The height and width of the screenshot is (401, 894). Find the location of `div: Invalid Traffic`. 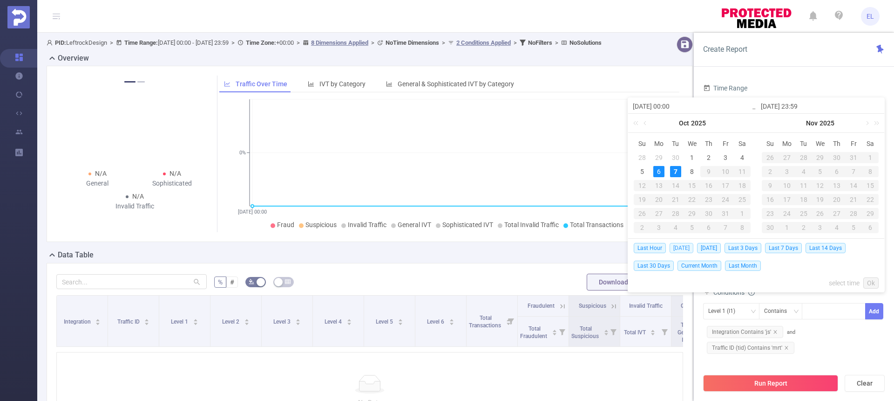

div: Invalid Traffic is located at coordinates (135, 206).